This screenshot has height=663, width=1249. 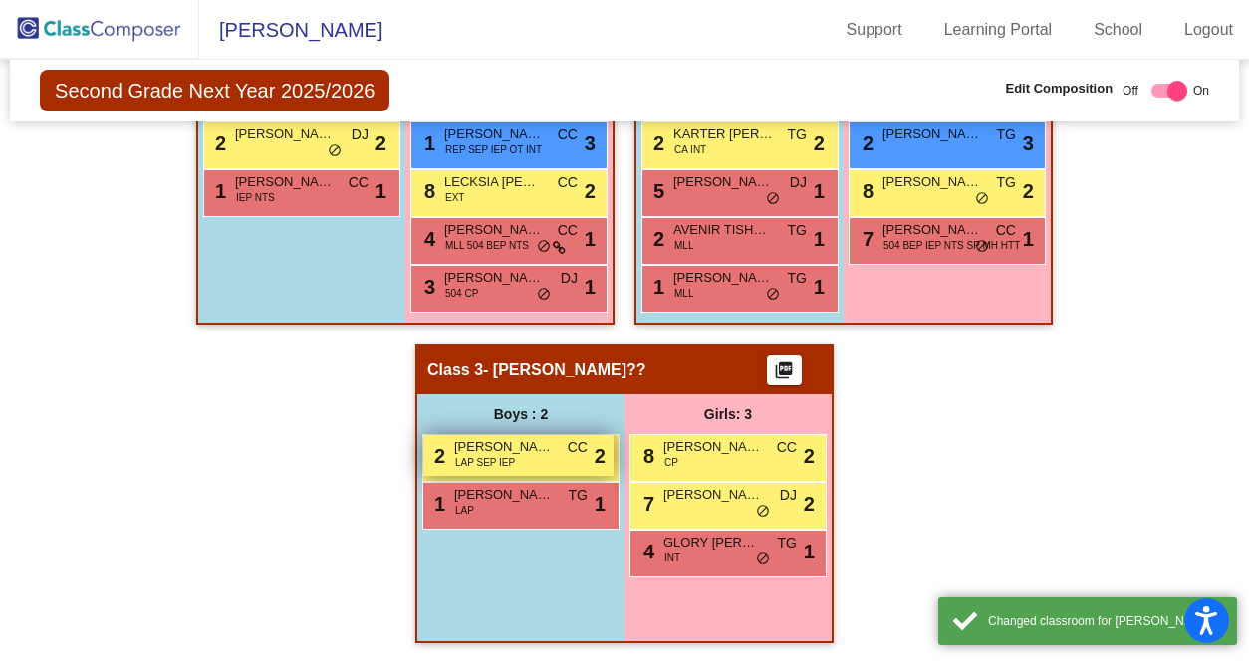 I want to click on span: On, so click(x=1201, y=91).